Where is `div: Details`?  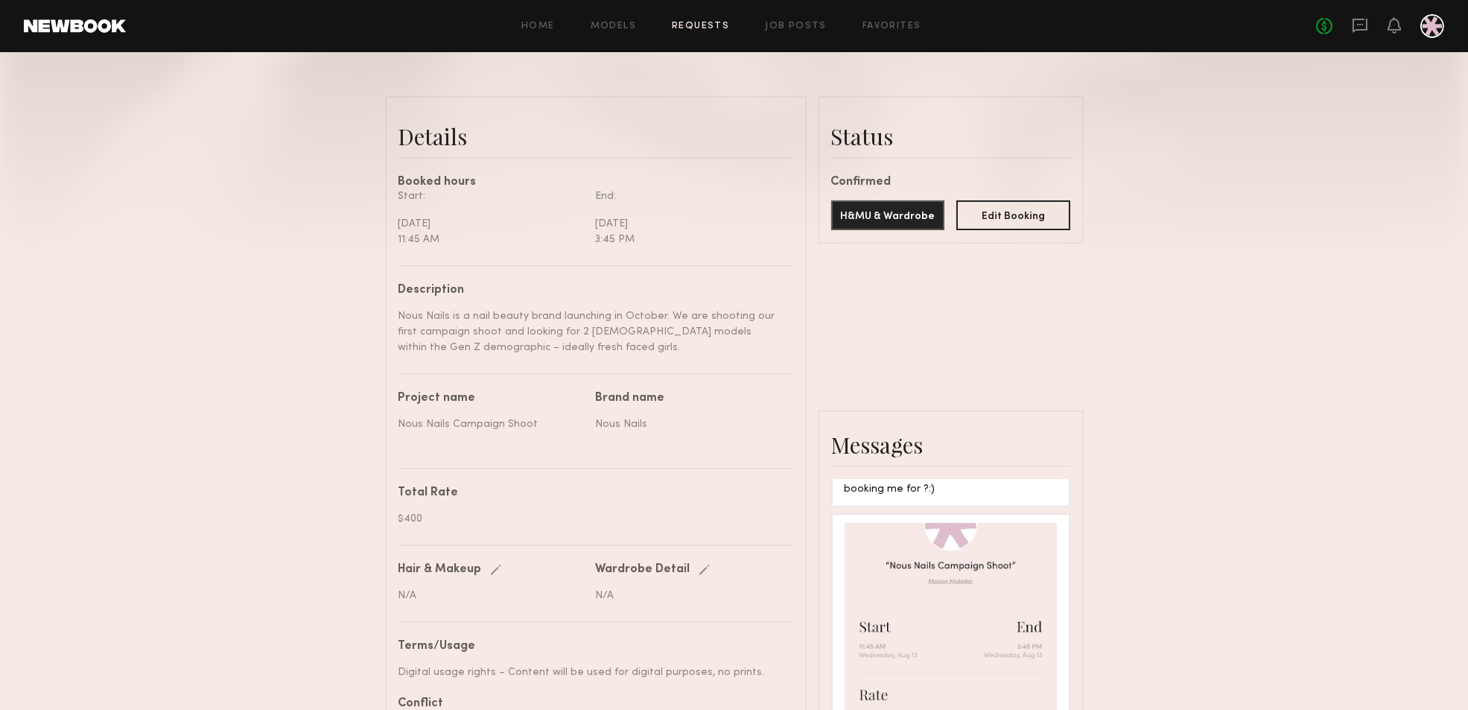 div: Details is located at coordinates (596, 136).